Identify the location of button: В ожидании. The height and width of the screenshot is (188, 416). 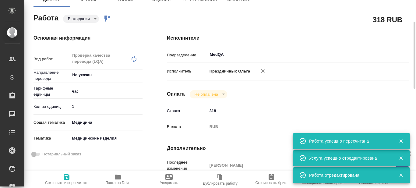
(79, 19).